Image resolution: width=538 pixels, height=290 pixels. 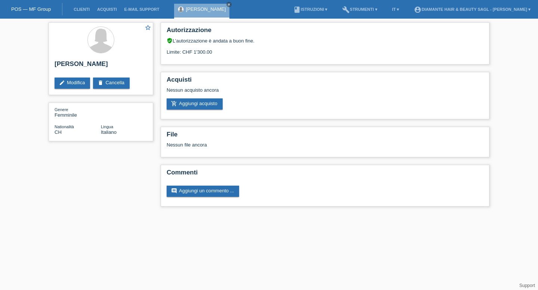 I want to click on h2: Autorizzazione, so click(x=325, y=32).